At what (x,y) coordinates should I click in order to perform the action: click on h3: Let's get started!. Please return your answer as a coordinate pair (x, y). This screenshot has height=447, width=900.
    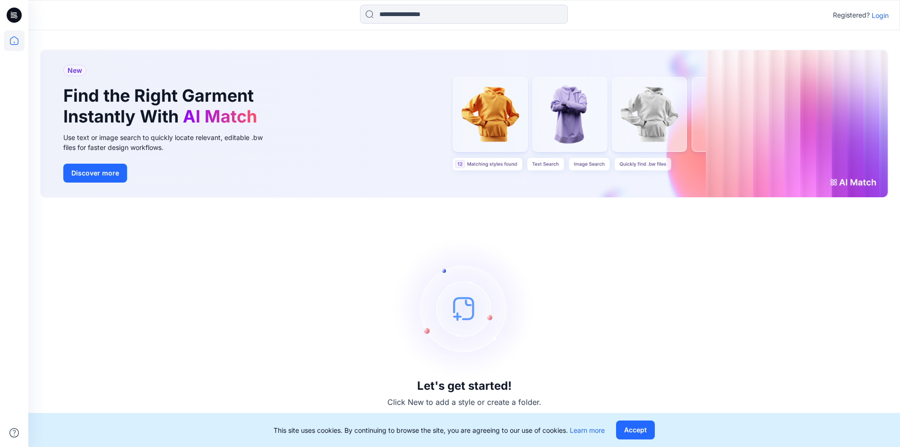
    Looking at the image, I should click on (465, 386).